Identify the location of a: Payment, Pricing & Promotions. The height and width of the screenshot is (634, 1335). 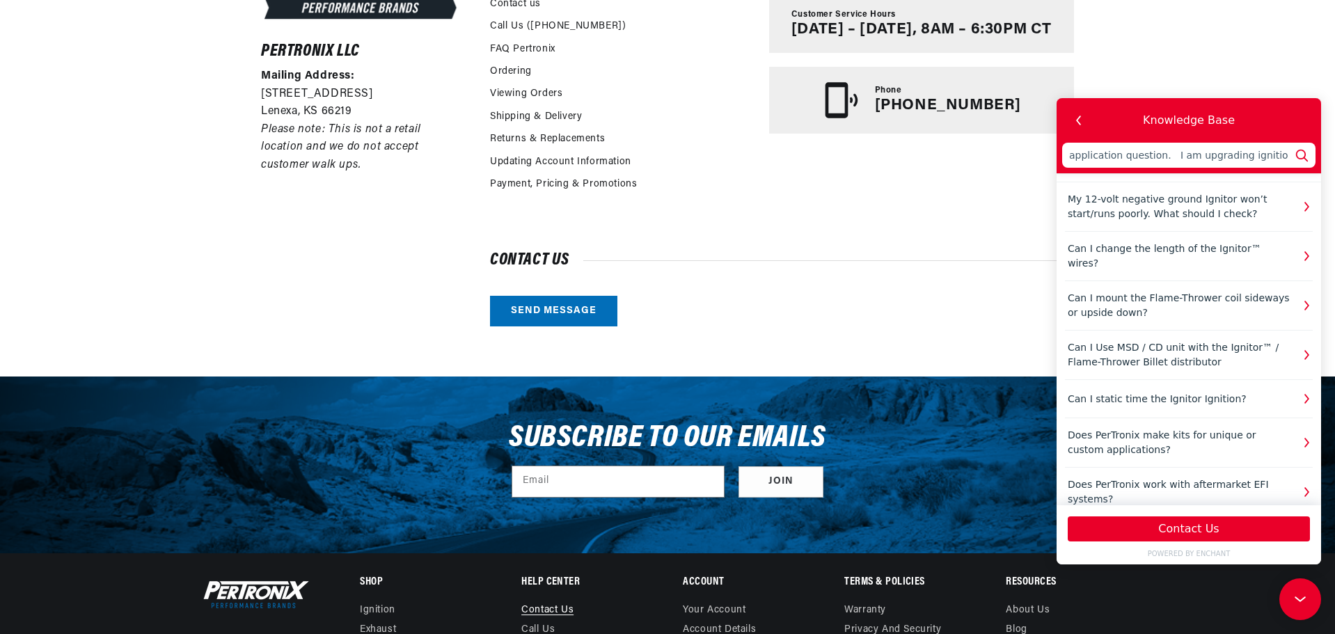
(563, 184).